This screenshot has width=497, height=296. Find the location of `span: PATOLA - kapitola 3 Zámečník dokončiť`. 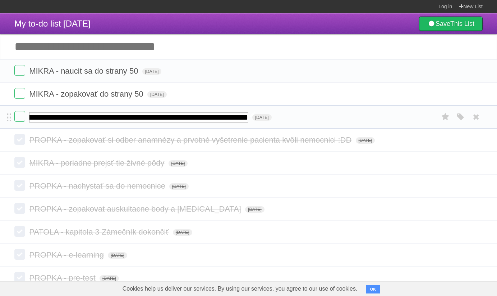

span: PATOLA - kapitola 3 Zámečník dokončiť is located at coordinates (100, 232).